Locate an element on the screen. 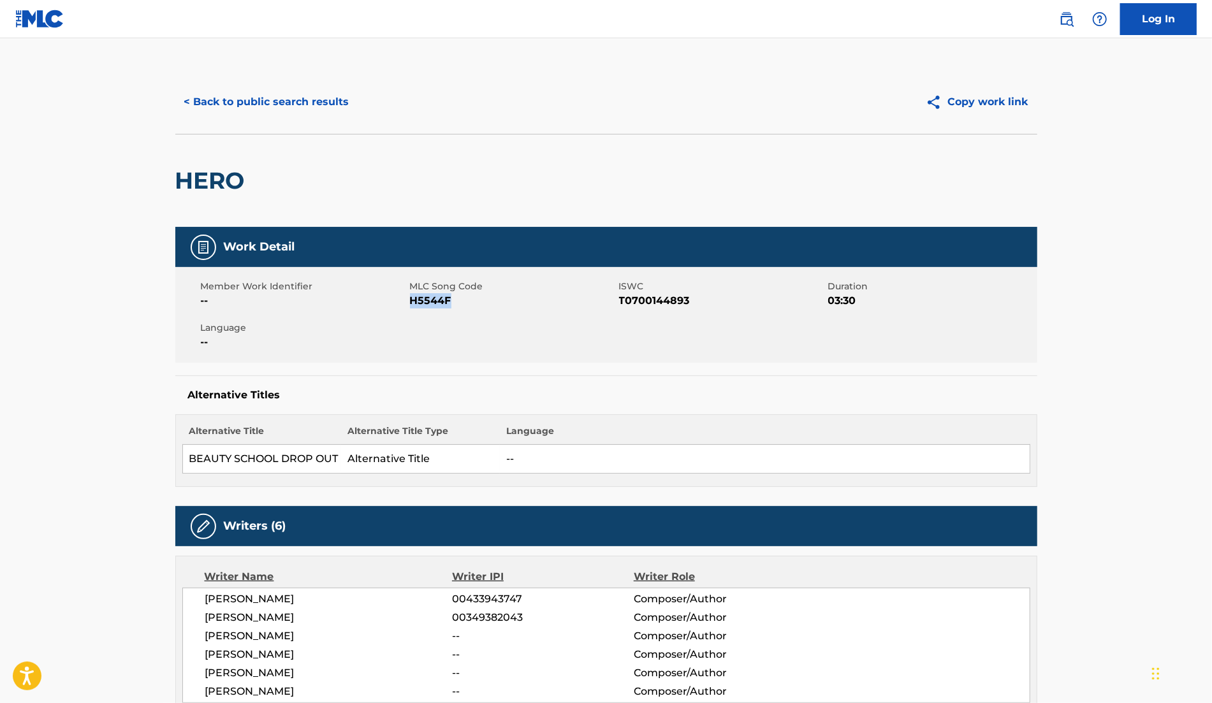  div: Help is located at coordinates (1100, 19).